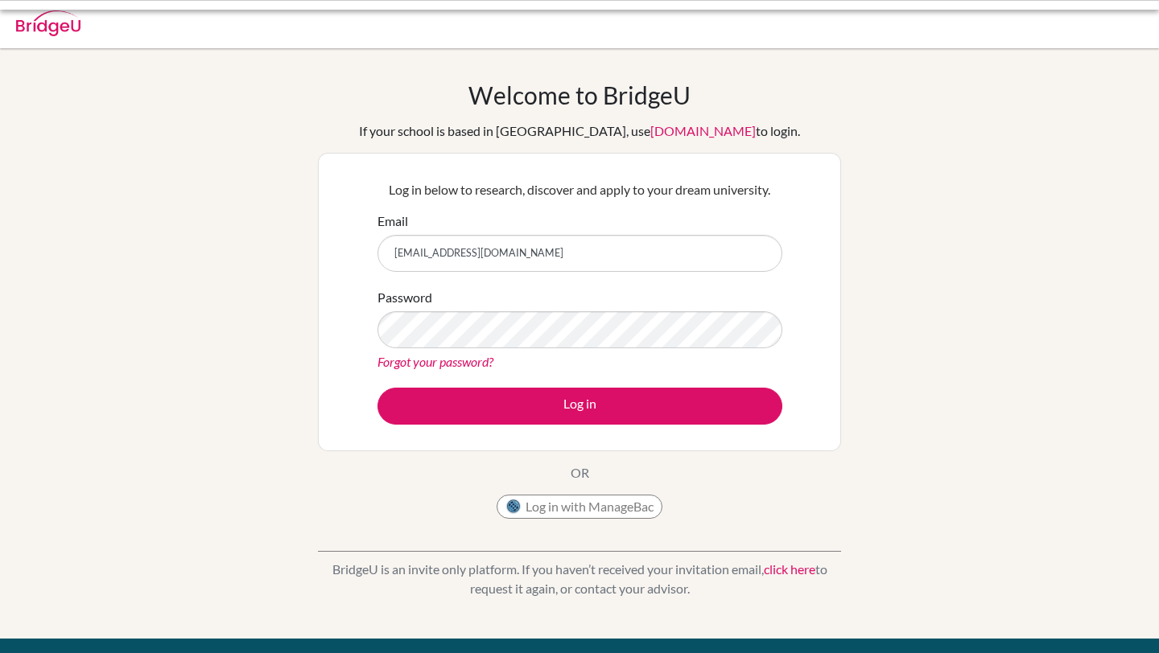 The width and height of the screenshot is (1159, 653). What do you see at coordinates (405, 298) in the screenshot?
I see `label: Password` at bounding box center [405, 298].